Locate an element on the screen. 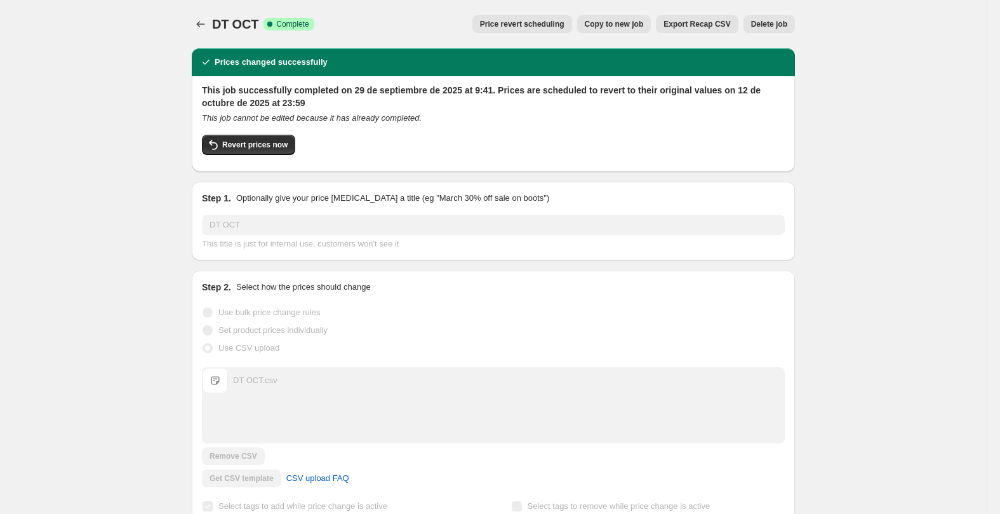 This screenshot has height=514, width=1000. span: Copy to new job is located at coordinates (614, 24).